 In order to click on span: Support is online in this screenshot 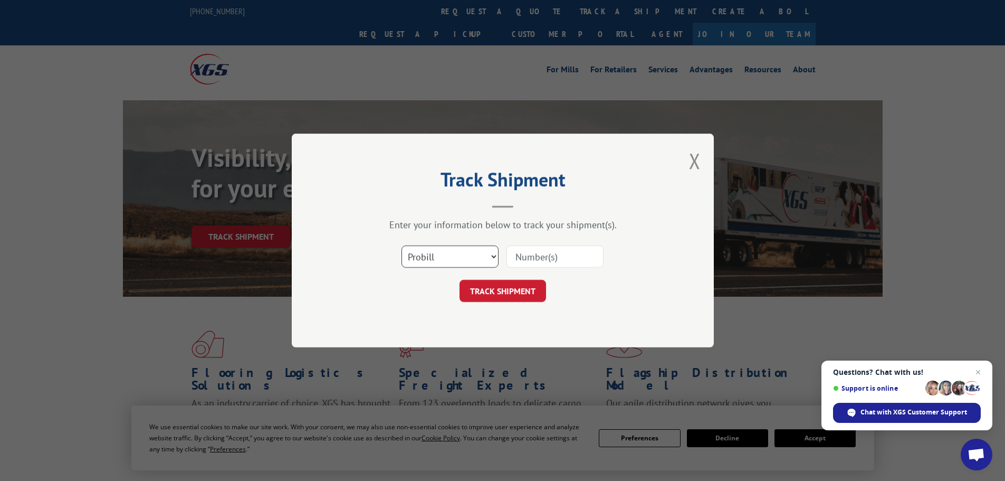, I will do `click(878, 388)`.